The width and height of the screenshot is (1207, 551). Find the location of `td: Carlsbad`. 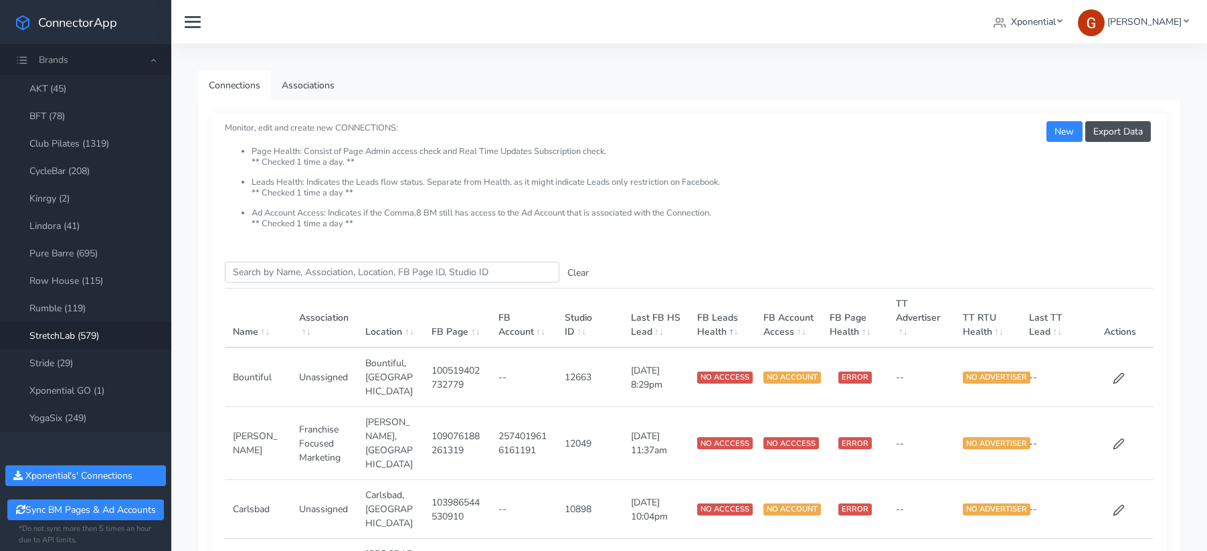

td: Carlsbad is located at coordinates (258, 509).